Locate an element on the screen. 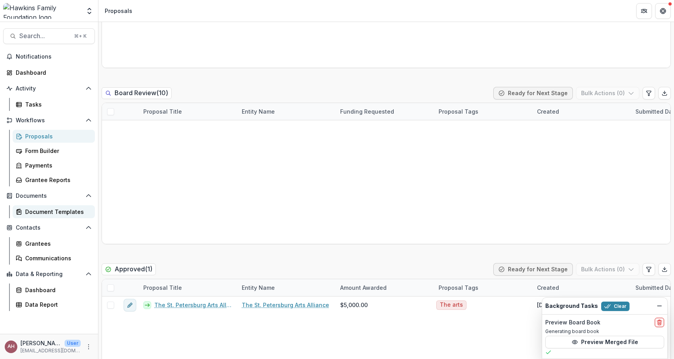 The width and height of the screenshot is (674, 359). div: Document Templates is located at coordinates (57, 212).